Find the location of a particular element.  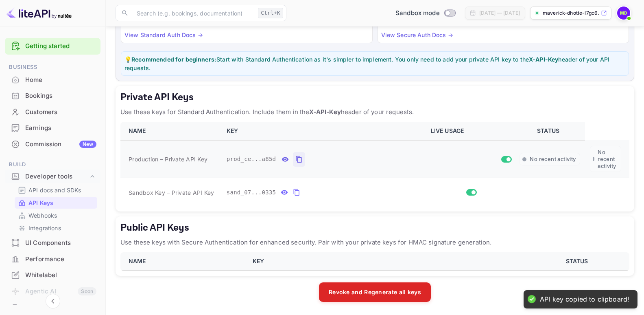

p: Use these keys with Secure Authentication for enhanced security. Pair with your private keys for ... is located at coordinates (375, 242).